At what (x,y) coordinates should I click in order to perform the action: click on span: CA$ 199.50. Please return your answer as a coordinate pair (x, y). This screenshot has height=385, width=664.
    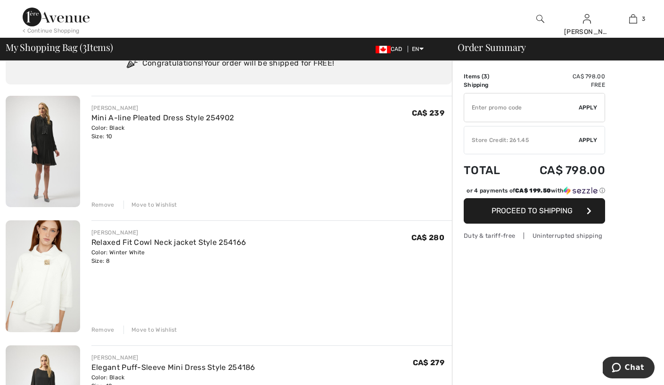
    Looking at the image, I should click on (533, 190).